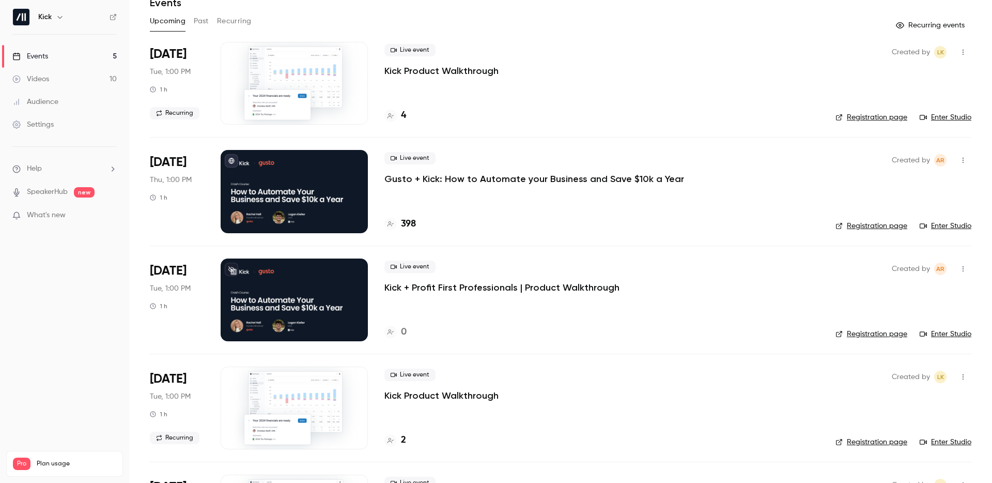 This screenshot has height=483, width=992. Describe the element at coordinates (30, 56) in the screenshot. I see `div: Events` at that location.